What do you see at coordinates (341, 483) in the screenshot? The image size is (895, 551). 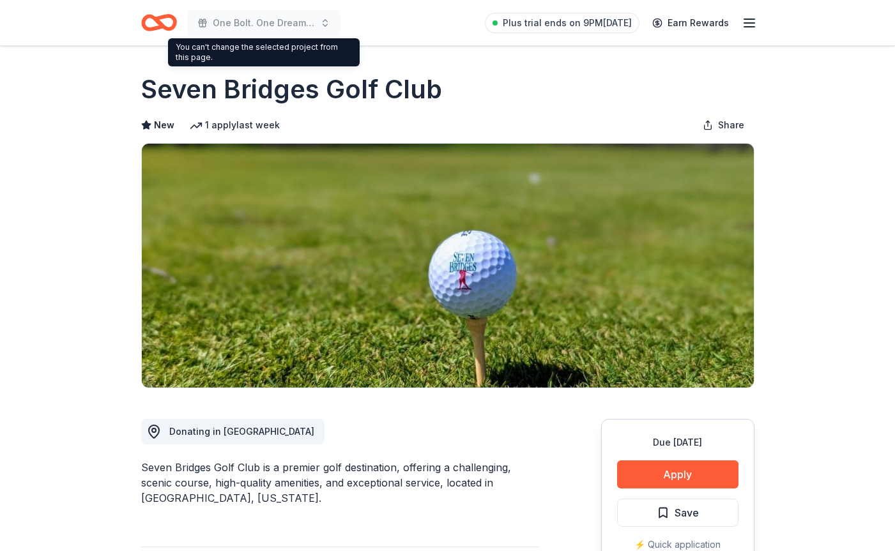 I see `div: Seven Bridges Golf Club is a premier golf destination, offering a challenging, scenic course, hig...` at bounding box center [341, 483].